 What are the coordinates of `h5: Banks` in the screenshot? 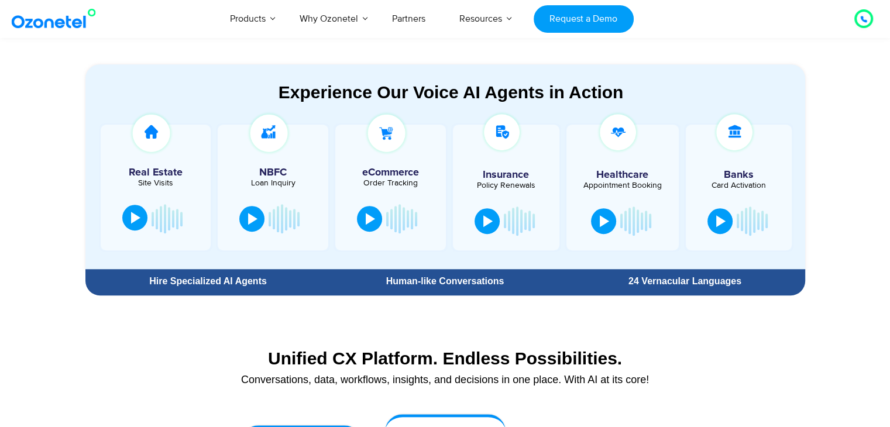 It's located at (739, 175).